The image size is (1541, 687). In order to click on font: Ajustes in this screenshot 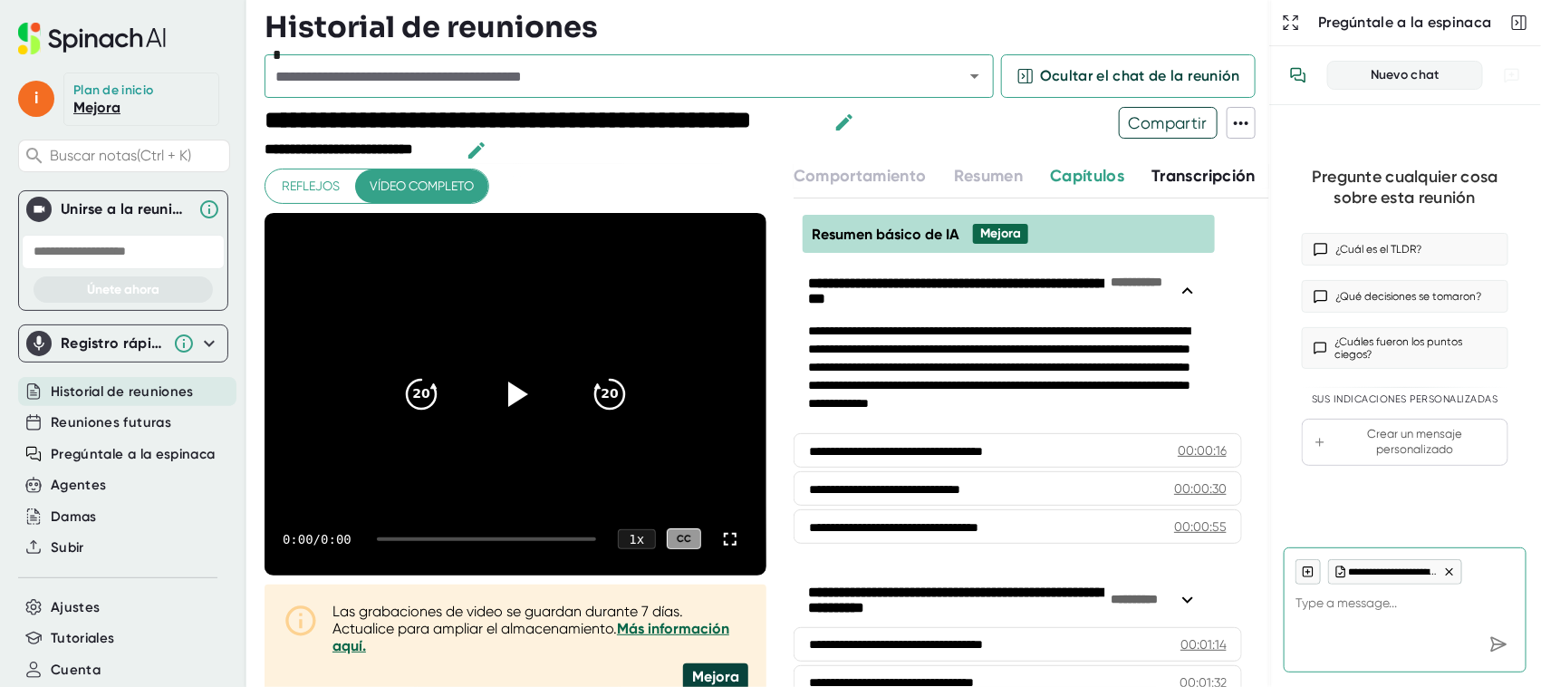, I will do `click(75, 607)`.